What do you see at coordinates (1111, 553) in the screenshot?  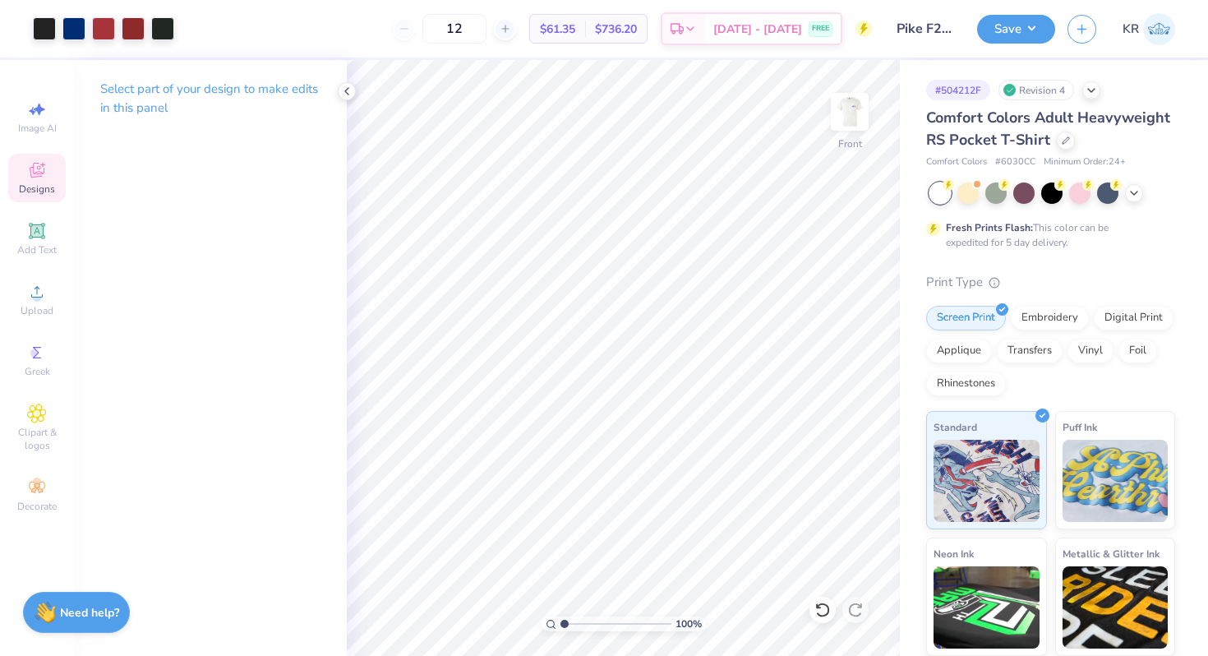 I see `span: Metallic & Glitter Ink` at bounding box center [1111, 553].